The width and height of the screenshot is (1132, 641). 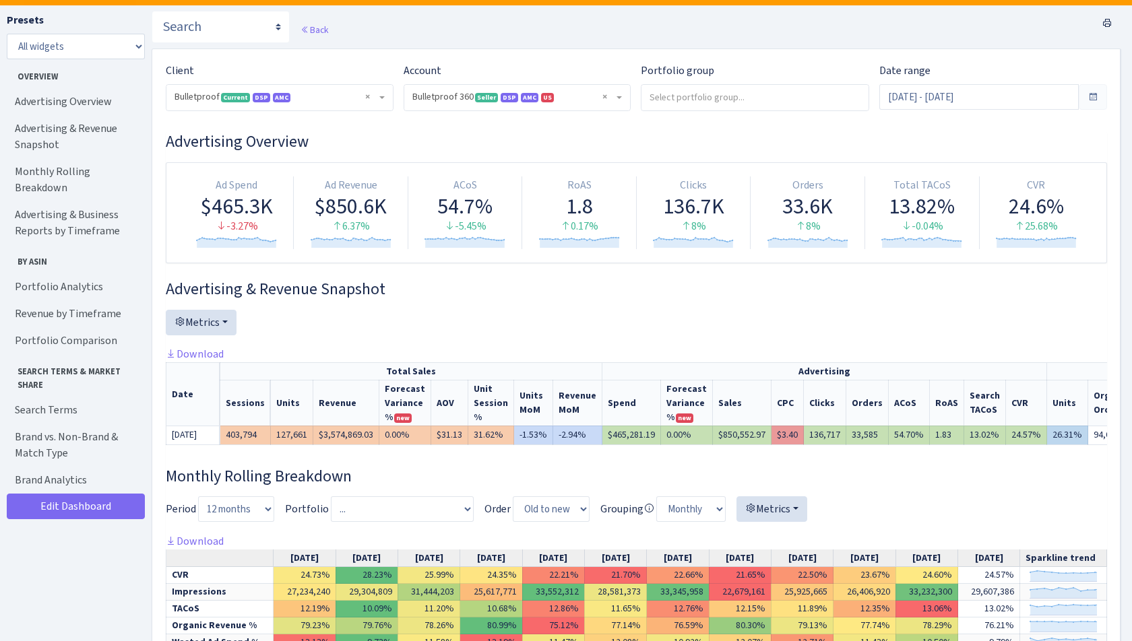 What do you see at coordinates (245, 435) in the screenshot?
I see `td: 403,794` at bounding box center [245, 435].